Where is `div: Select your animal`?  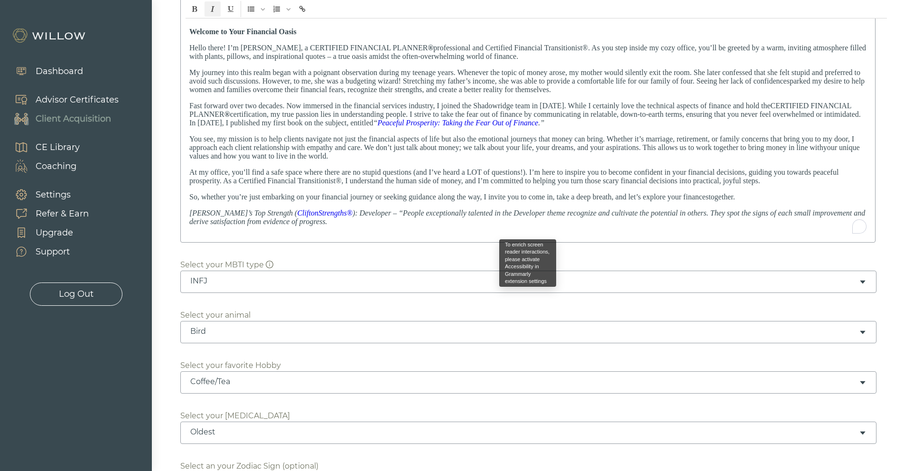
div: Select your animal is located at coordinates (215, 315).